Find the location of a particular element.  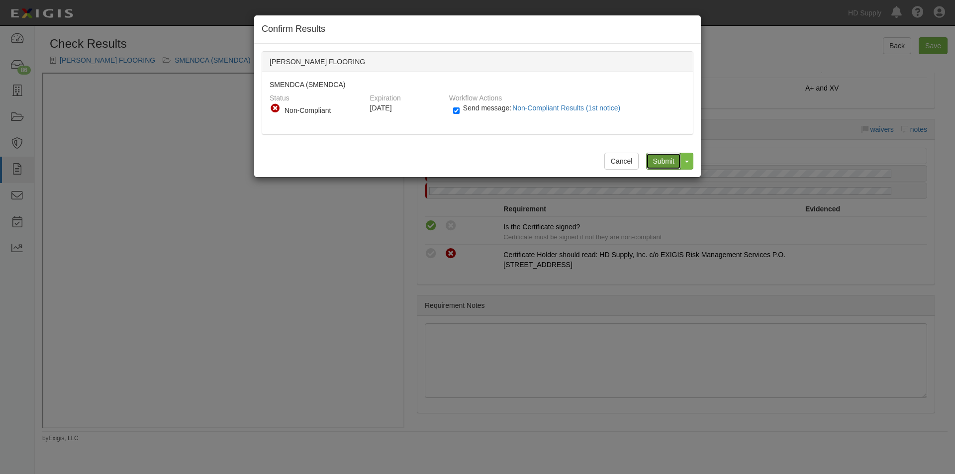

span: Send message: is located at coordinates (544, 108).